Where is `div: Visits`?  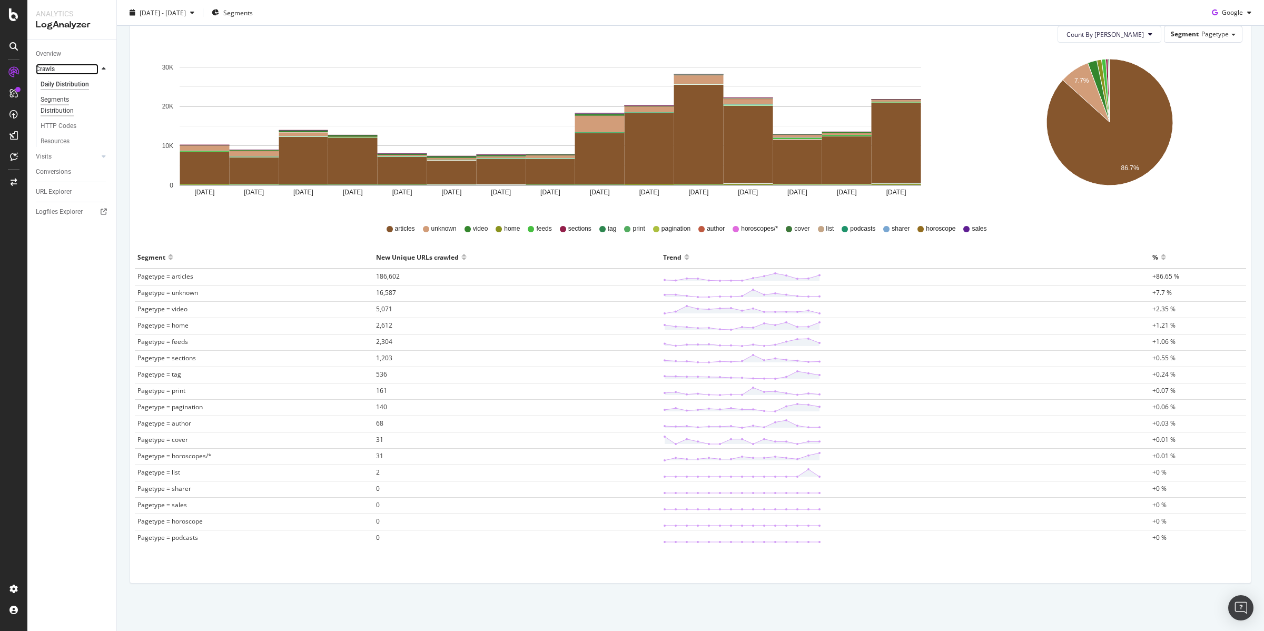
div: Visits is located at coordinates (44, 156).